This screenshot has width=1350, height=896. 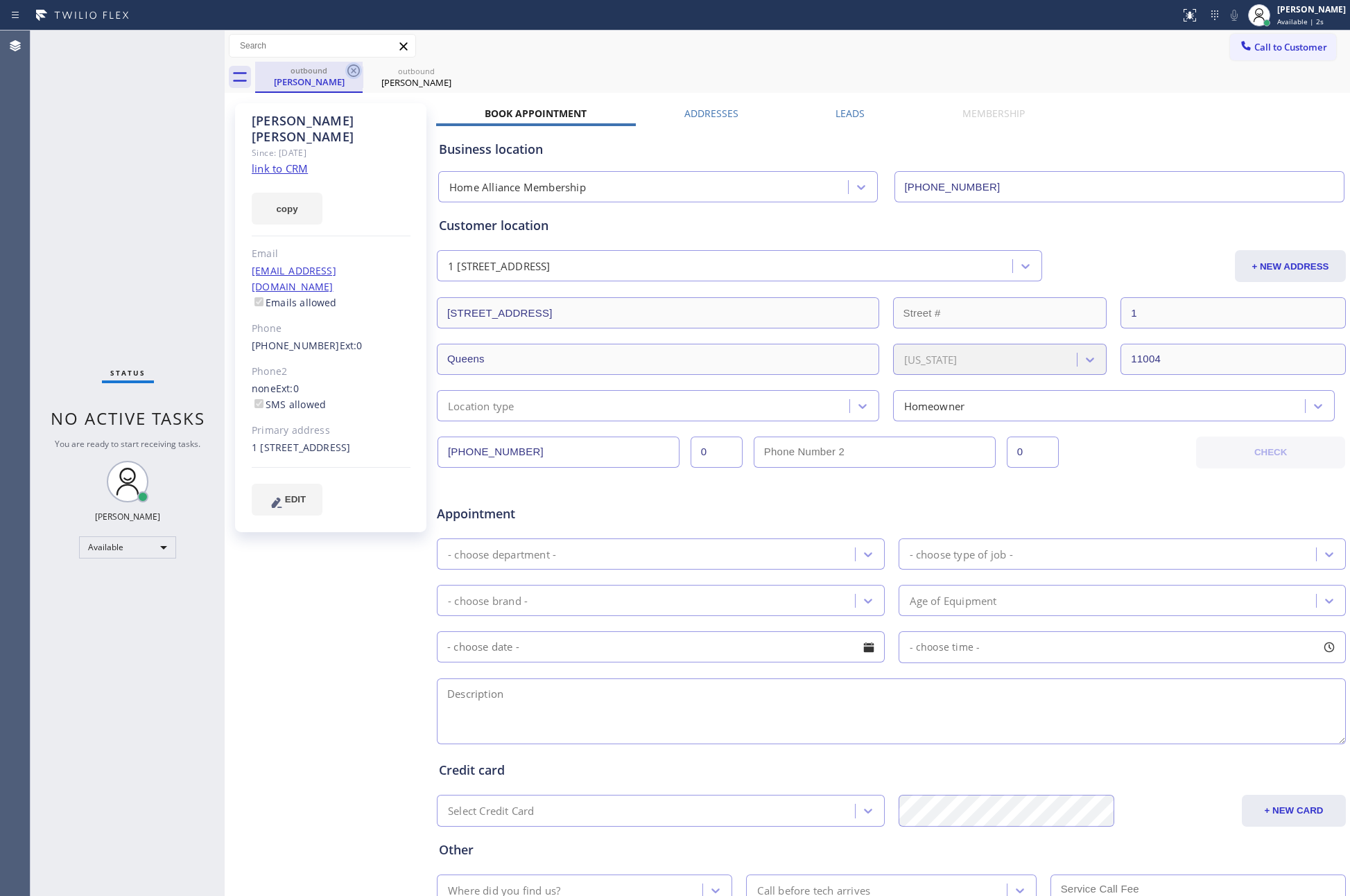 What do you see at coordinates (953, 600) in the screenshot?
I see `div: Age of Equipment` at bounding box center [953, 600].